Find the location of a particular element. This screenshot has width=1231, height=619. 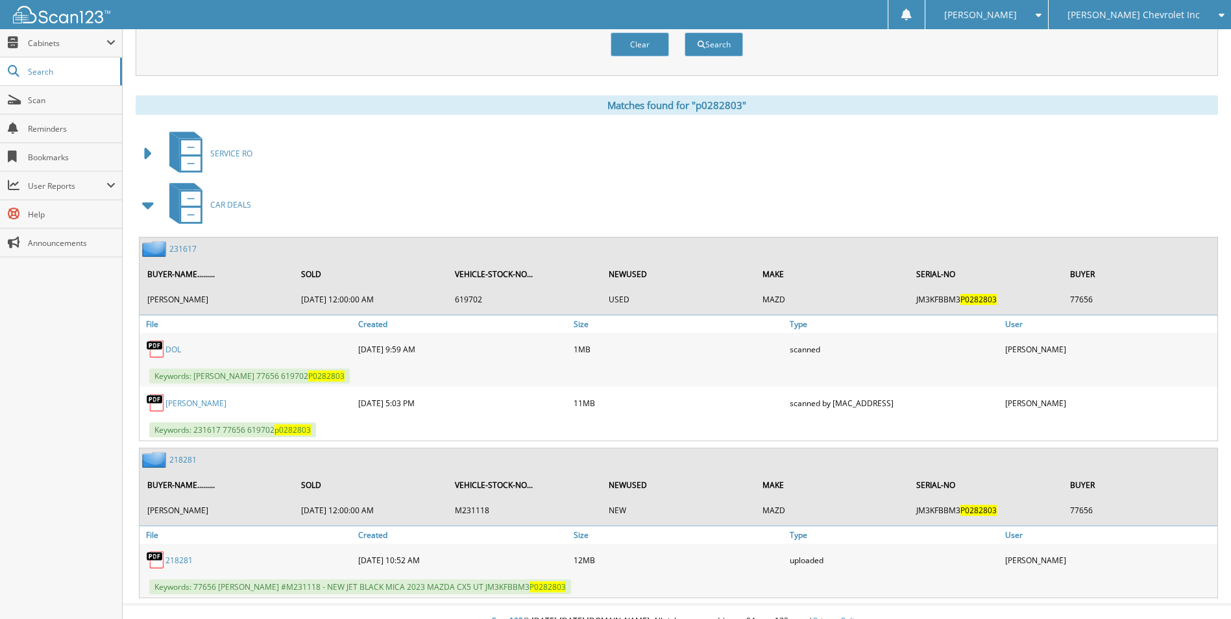

td: USED is located at coordinates (678, 299).